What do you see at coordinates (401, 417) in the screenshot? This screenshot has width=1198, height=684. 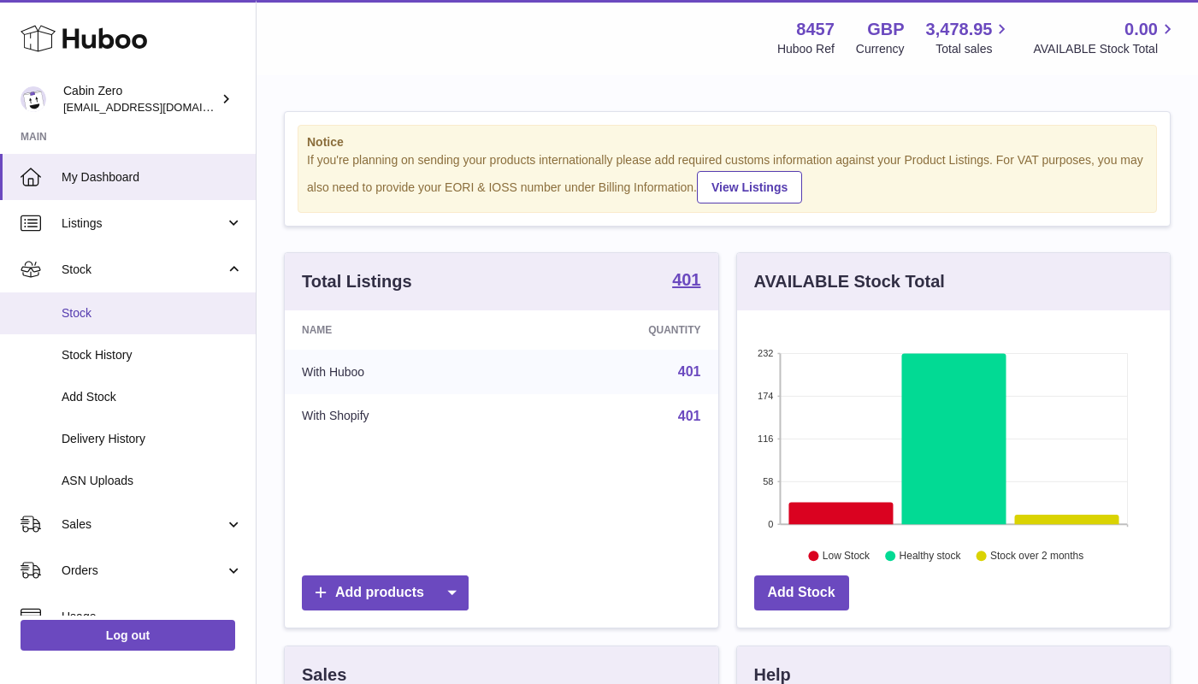 I see `td: With Shopify` at bounding box center [401, 417].